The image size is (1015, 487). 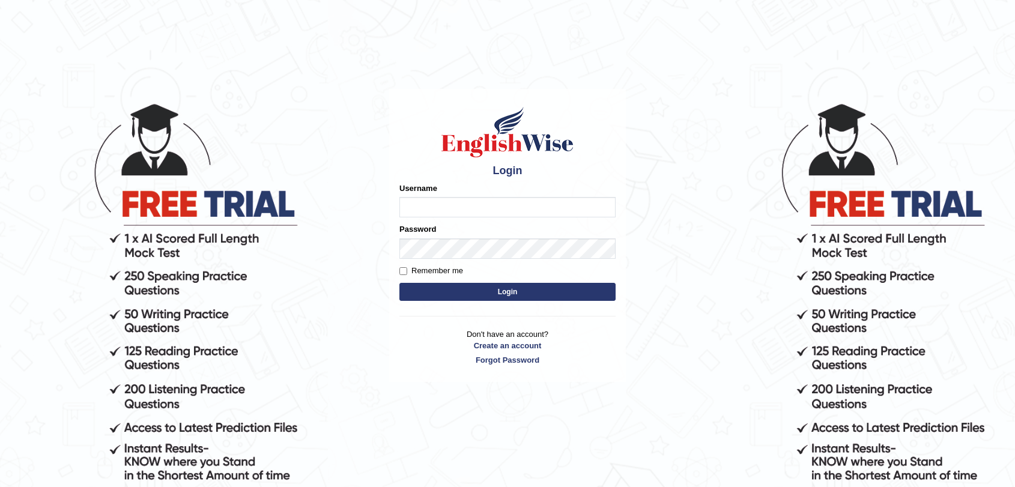 I want to click on label: Username, so click(x=418, y=188).